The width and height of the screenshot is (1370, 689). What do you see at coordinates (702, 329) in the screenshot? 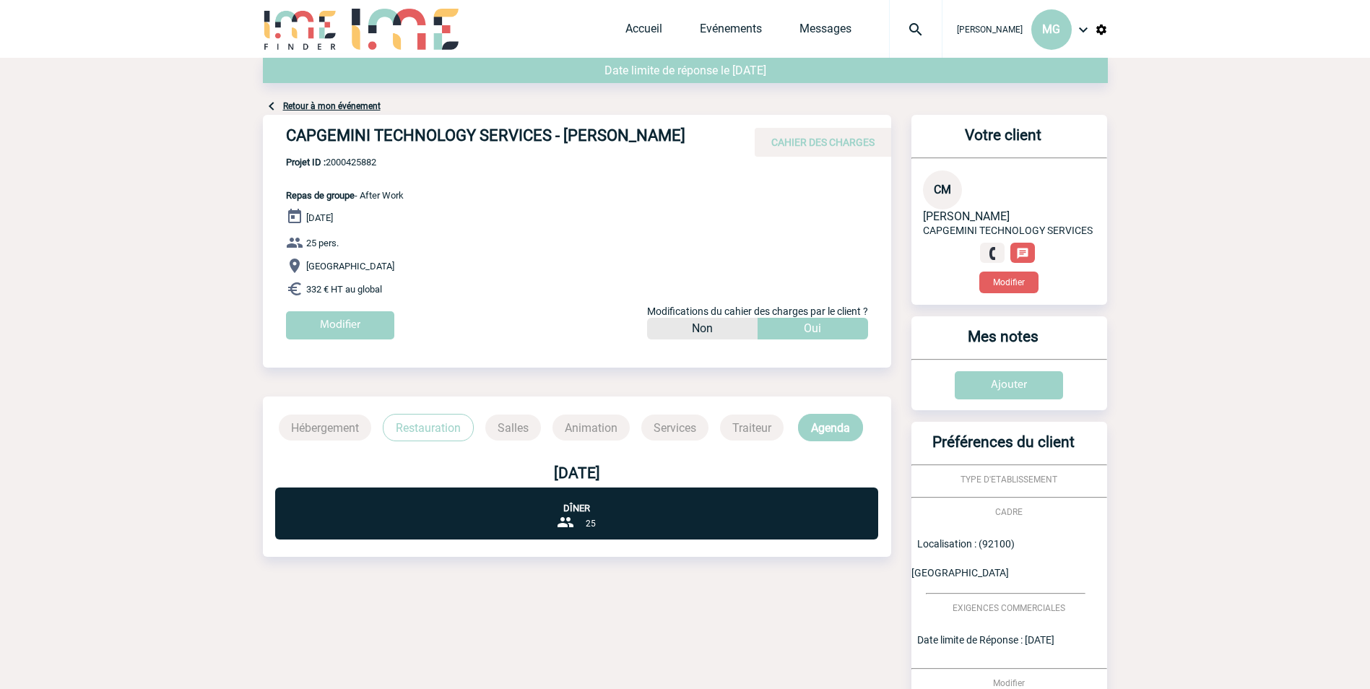
I see `p: Non` at bounding box center [702, 329].